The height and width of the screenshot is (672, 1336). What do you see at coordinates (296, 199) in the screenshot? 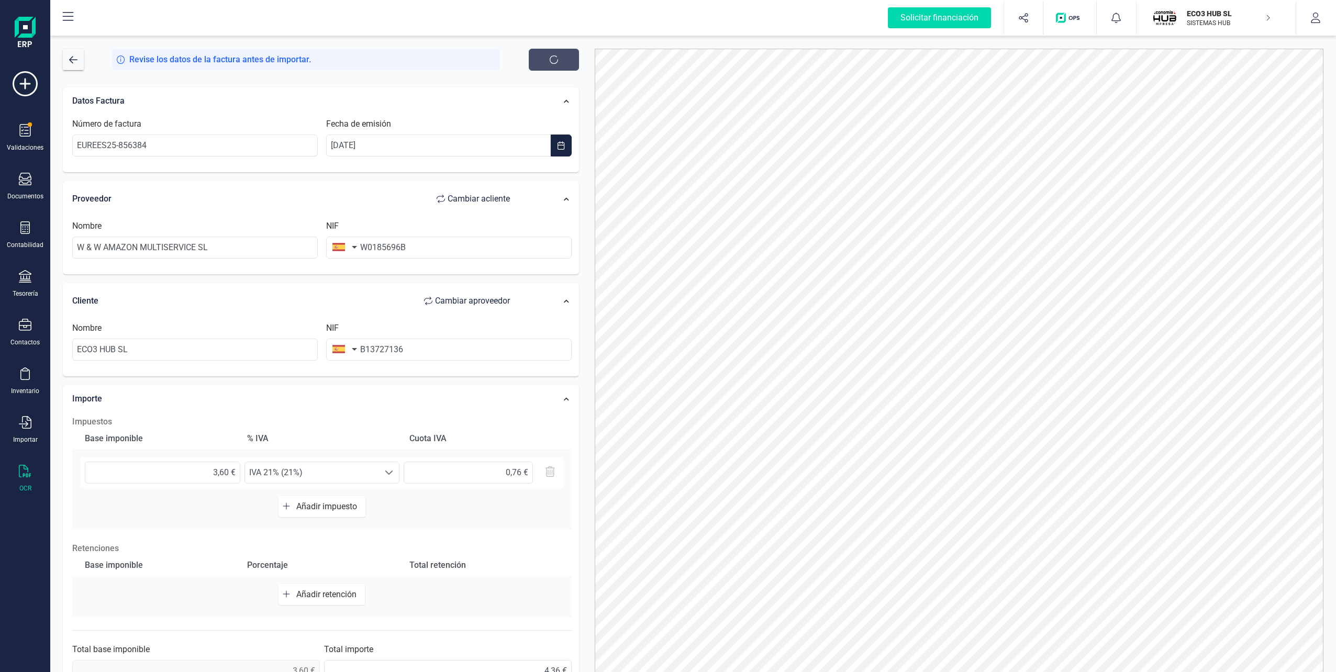
I see `div: Proveedor` at bounding box center [296, 199].